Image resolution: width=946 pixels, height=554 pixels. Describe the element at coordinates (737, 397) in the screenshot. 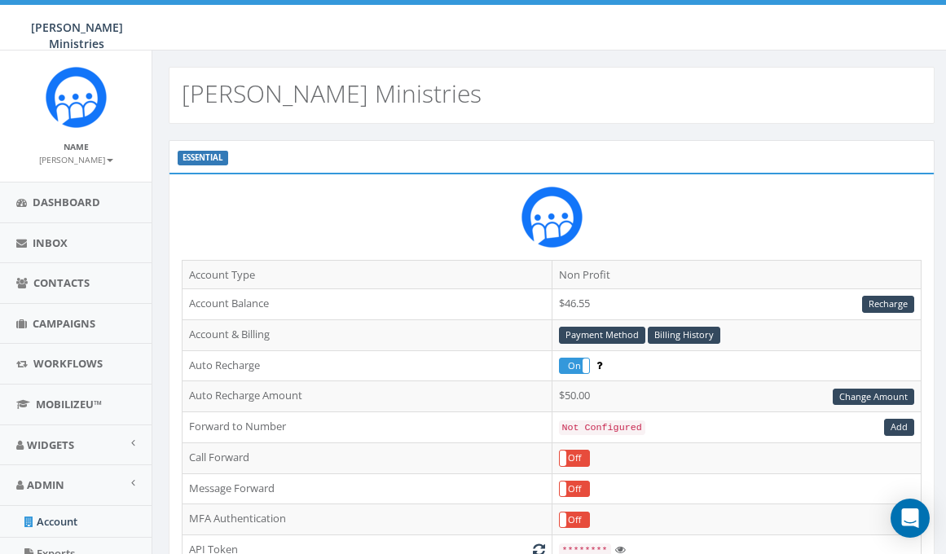

I see `td: $50.00` at that location.